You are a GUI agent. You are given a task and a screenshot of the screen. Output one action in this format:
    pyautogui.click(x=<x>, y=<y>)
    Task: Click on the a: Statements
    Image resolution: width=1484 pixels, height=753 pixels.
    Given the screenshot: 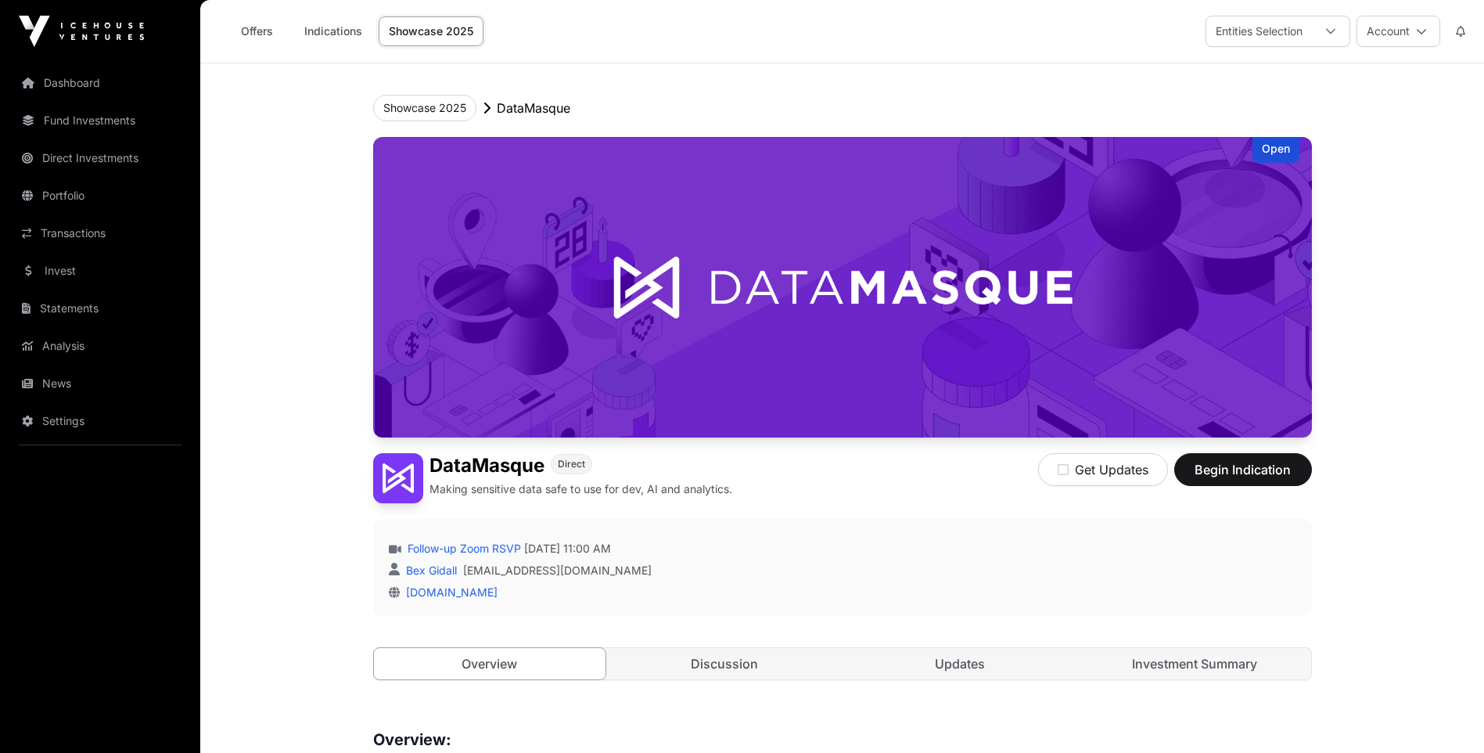 What is the action you would take?
    pyautogui.click(x=100, y=308)
    